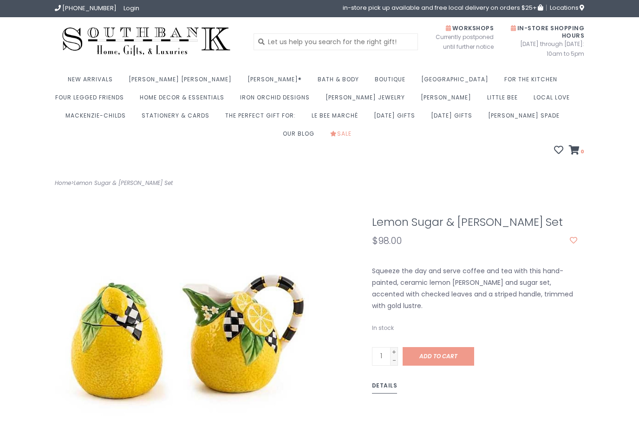  Describe the element at coordinates (547, 32) in the screenshot. I see `span: In-Store Shopping Hours` at that location.